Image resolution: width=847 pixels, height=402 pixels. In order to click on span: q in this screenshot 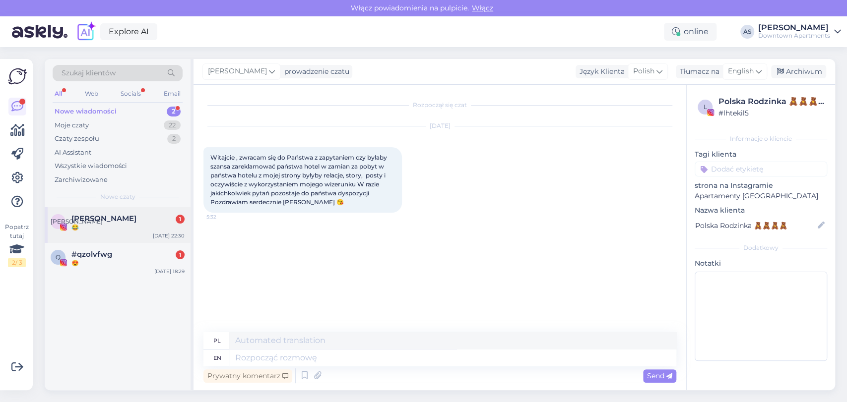, I will do `click(58, 257)`.